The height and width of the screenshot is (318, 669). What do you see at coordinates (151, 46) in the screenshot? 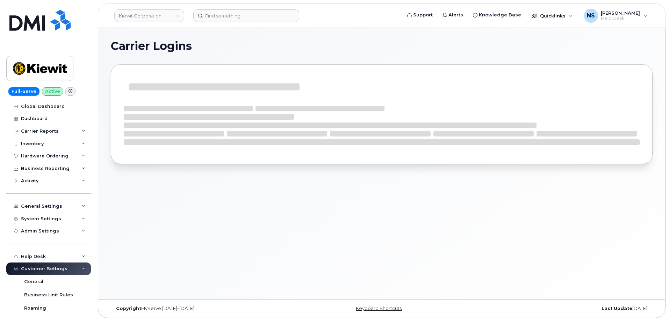
I see `span: Carrier Logins` at bounding box center [151, 46].